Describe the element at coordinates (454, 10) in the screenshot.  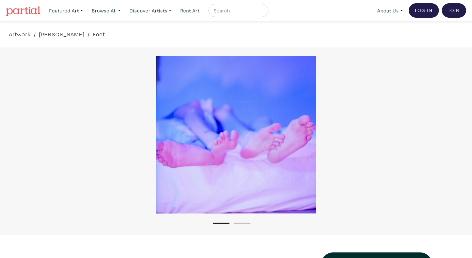
I see `a: Join` at that location.